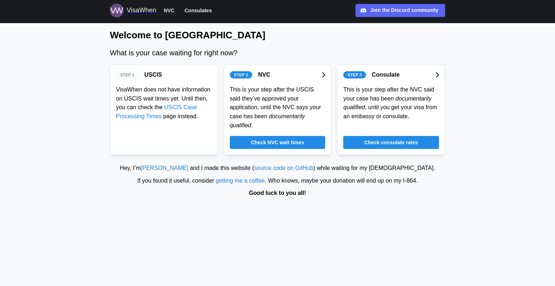 The width and height of the screenshot is (555, 286). Describe the element at coordinates (354, 75) in the screenshot. I see `span: Step 3` at that location.